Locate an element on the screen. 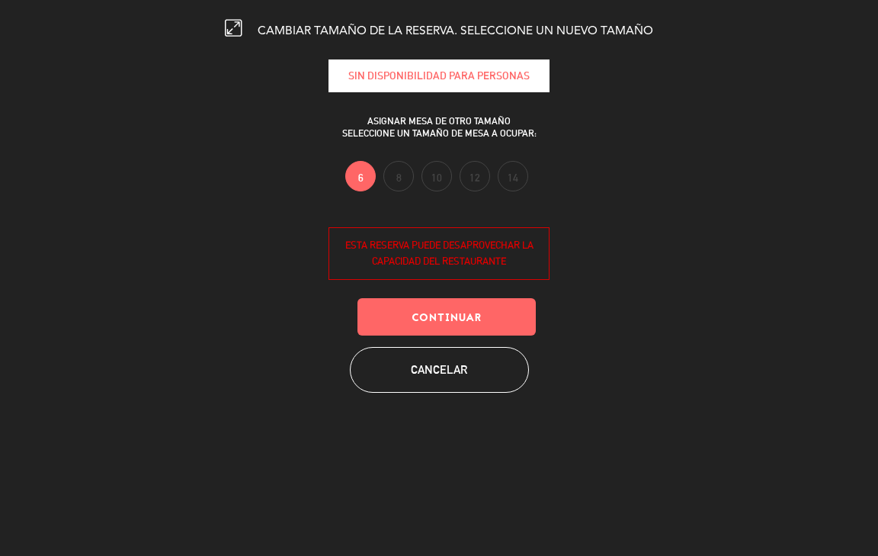  label: 12 is located at coordinates (475, 176).